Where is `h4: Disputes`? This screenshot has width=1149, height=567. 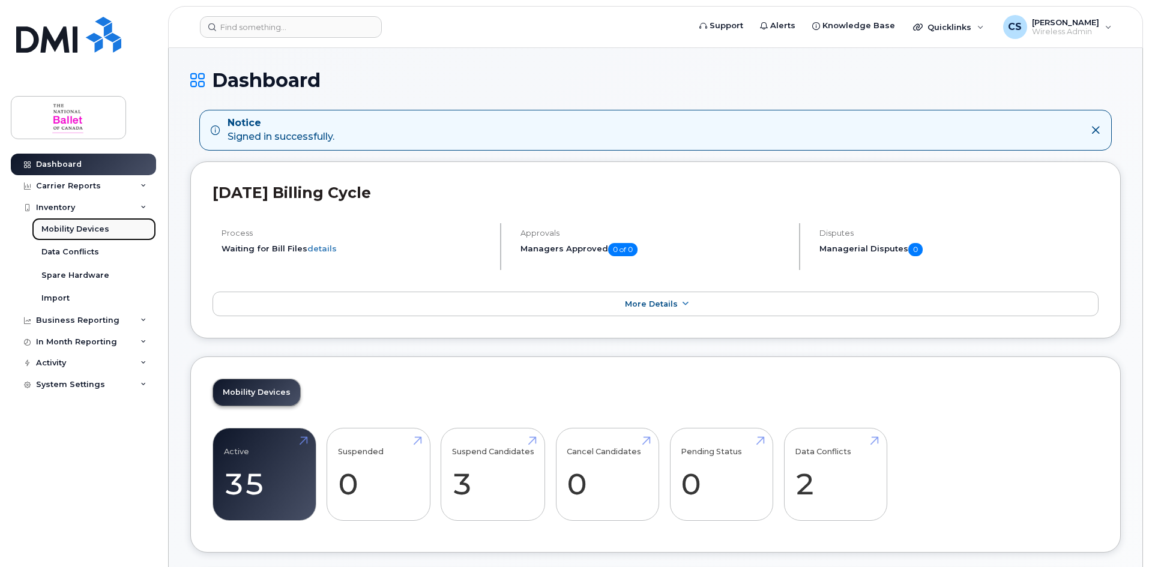 h4: Disputes is located at coordinates (958, 233).